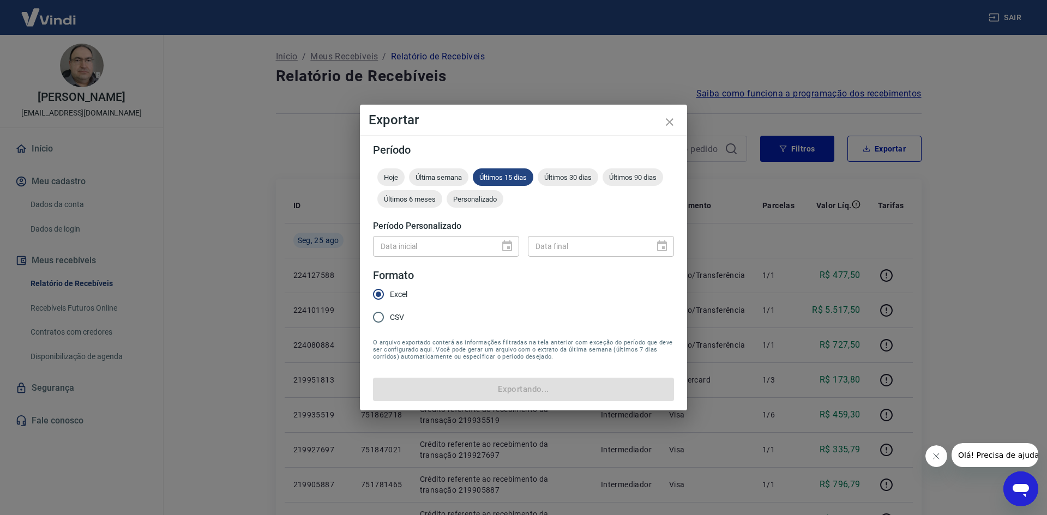  Describe the element at coordinates (567, 177) in the screenshot. I see `div: Últimos 30 dias` at that location.